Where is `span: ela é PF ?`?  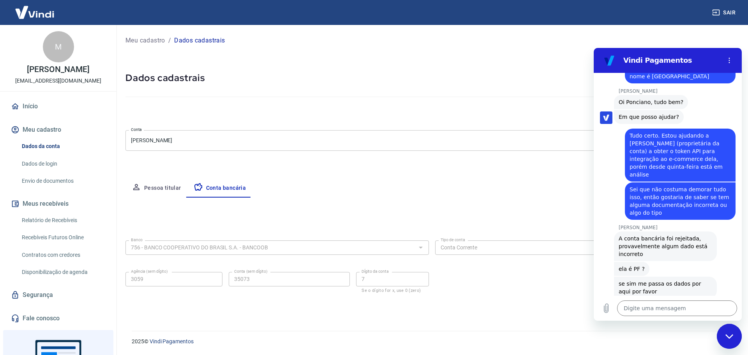 span: ela é PF ? is located at coordinates (38, 221).